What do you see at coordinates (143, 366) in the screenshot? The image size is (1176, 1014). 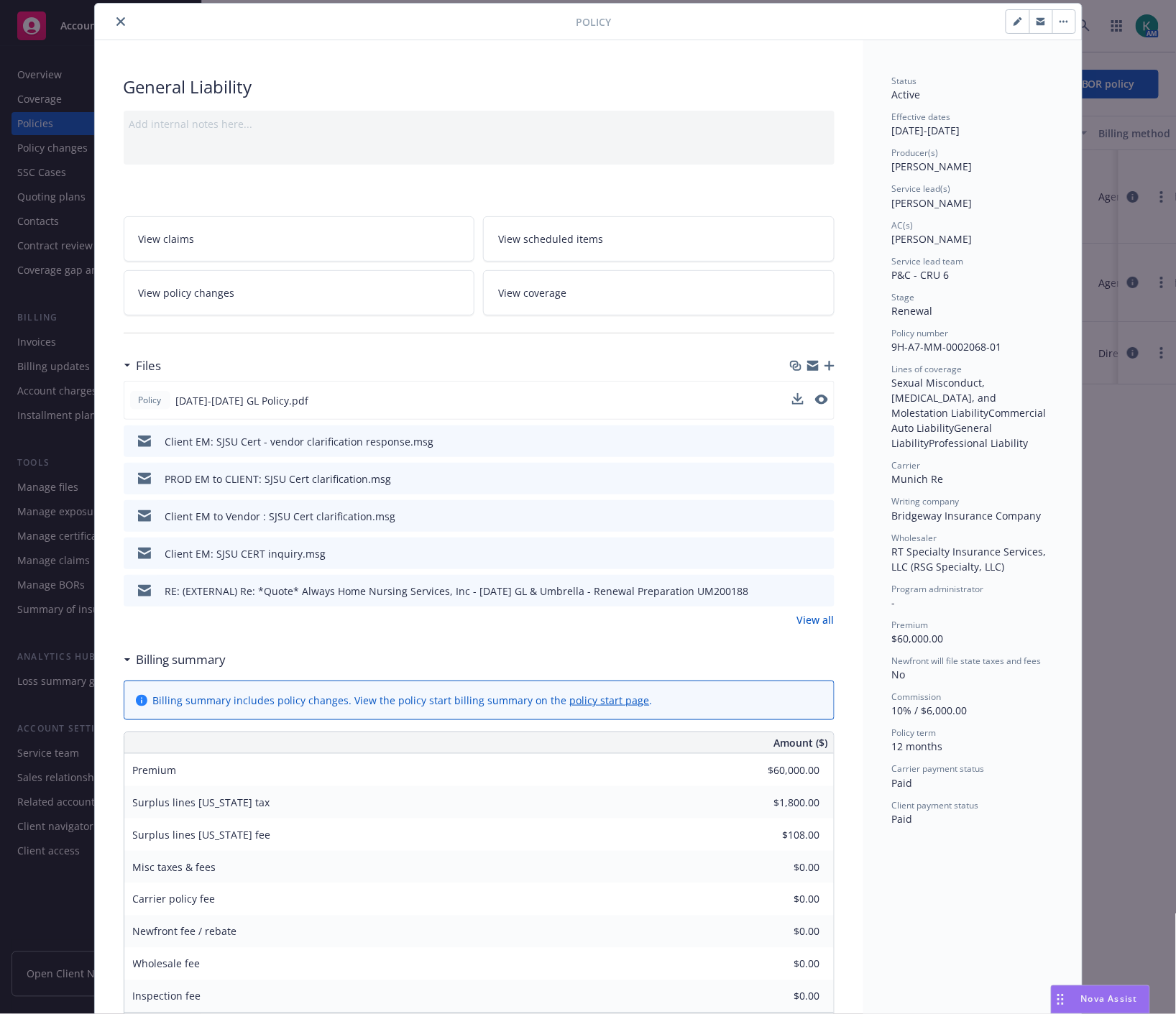 I see `div: Files` at bounding box center [143, 366].